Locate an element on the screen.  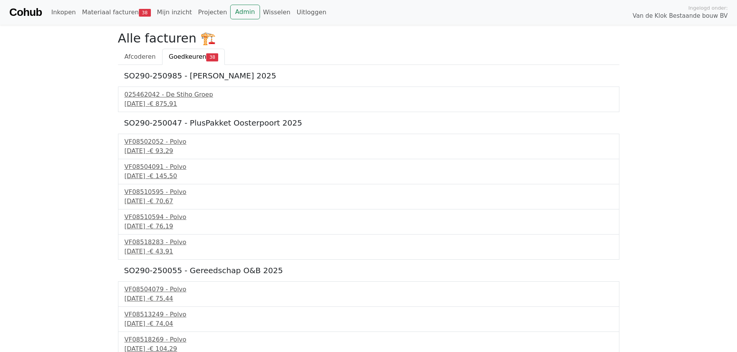
h2: Alle facturen 🏗️ is located at coordinates (369, 38).